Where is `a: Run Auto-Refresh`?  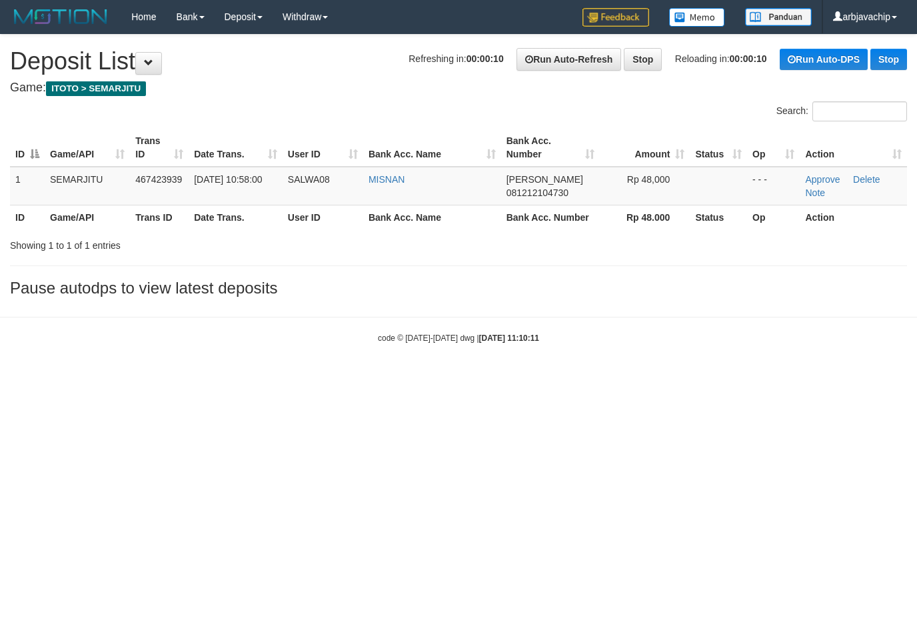 a: Run Auto-Refresh is located at coordinates (569, 59).